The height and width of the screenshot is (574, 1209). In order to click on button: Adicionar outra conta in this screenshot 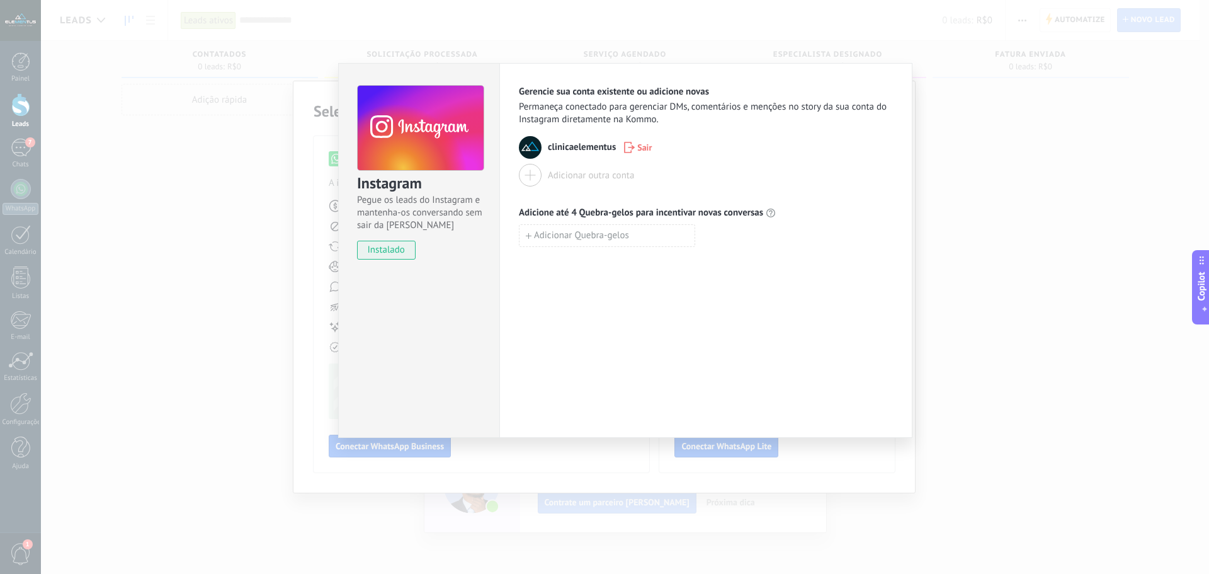, I will do `click(576, 175)`.